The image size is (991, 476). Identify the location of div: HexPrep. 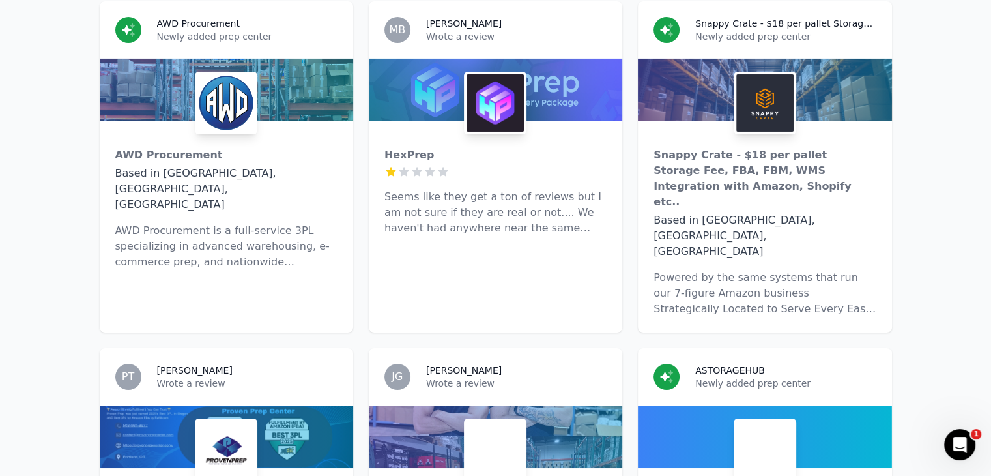
(495, 155).